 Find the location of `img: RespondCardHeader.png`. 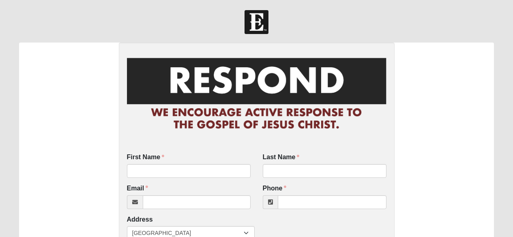

img: RespondCardHeader.png is located at coordinates (257, 94).